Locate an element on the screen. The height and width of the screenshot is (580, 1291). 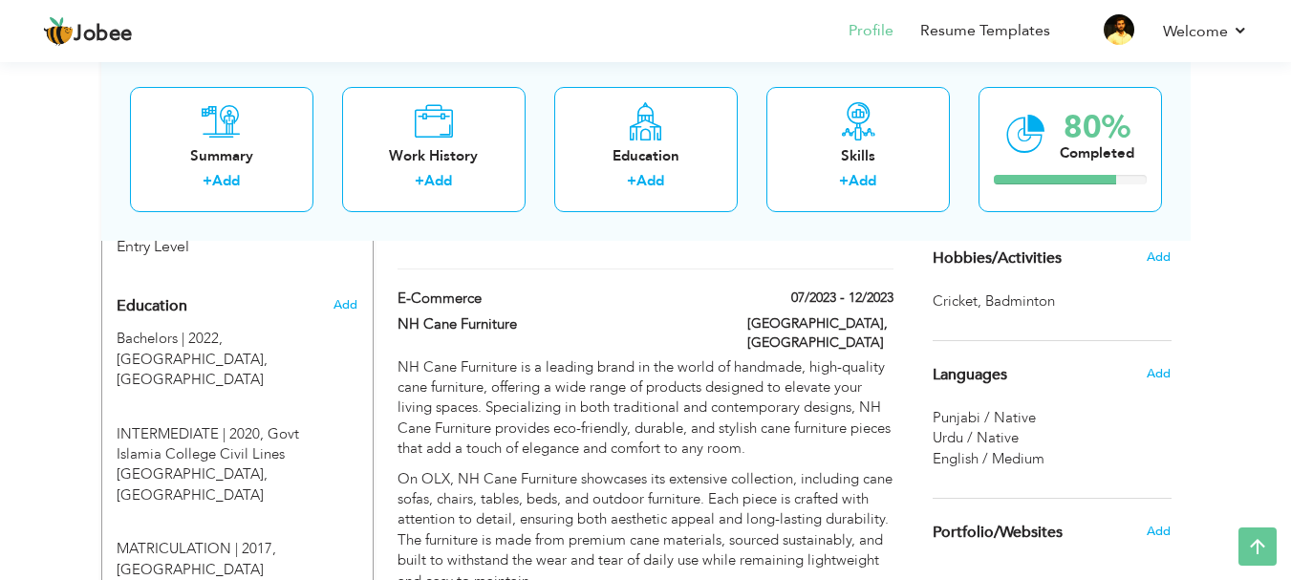
a: Profile is located at coordinates (871, 31).